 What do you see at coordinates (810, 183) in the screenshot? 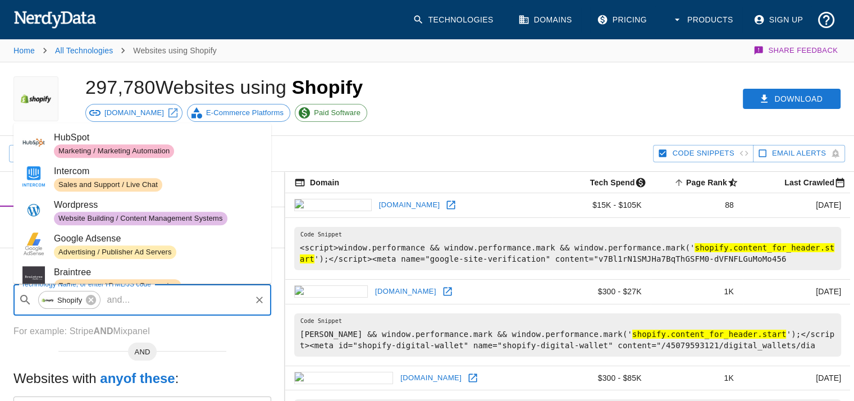
I see `span: Most recent date this website was successfully crawled` at bounding box center [810, 183].